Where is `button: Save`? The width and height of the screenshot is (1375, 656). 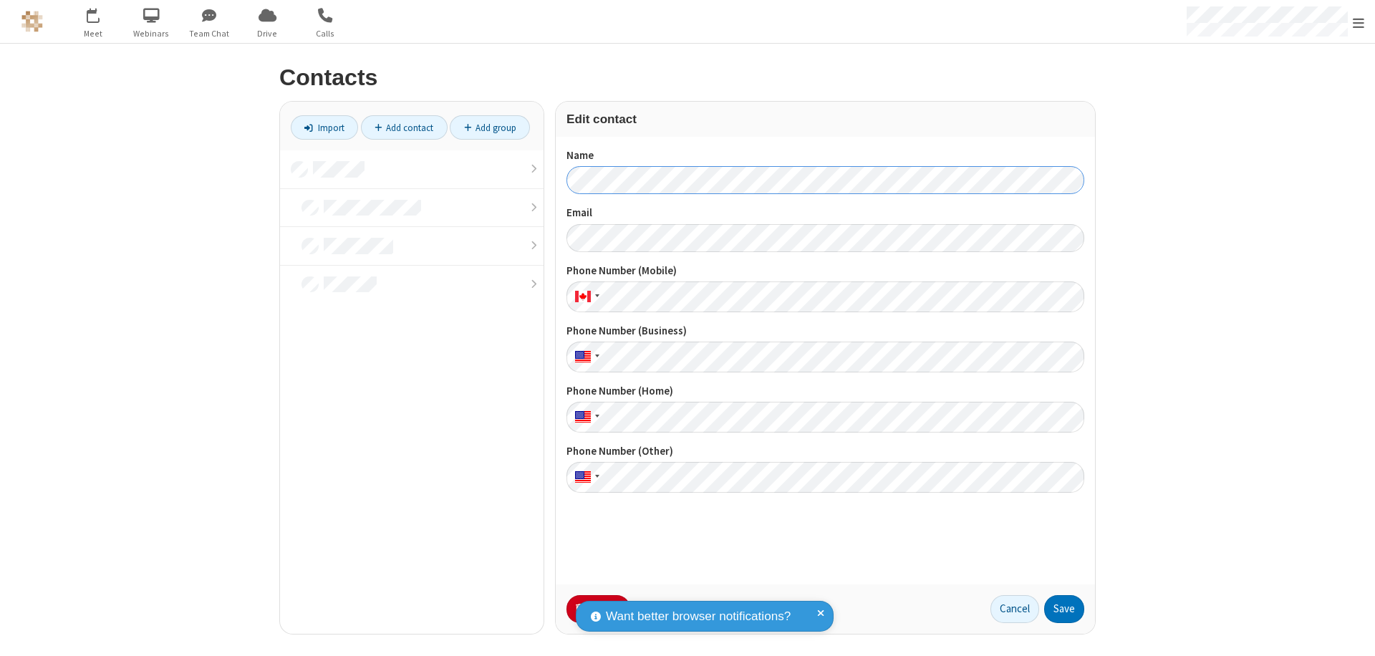
button: Save is located at coordinates (1065, 610).